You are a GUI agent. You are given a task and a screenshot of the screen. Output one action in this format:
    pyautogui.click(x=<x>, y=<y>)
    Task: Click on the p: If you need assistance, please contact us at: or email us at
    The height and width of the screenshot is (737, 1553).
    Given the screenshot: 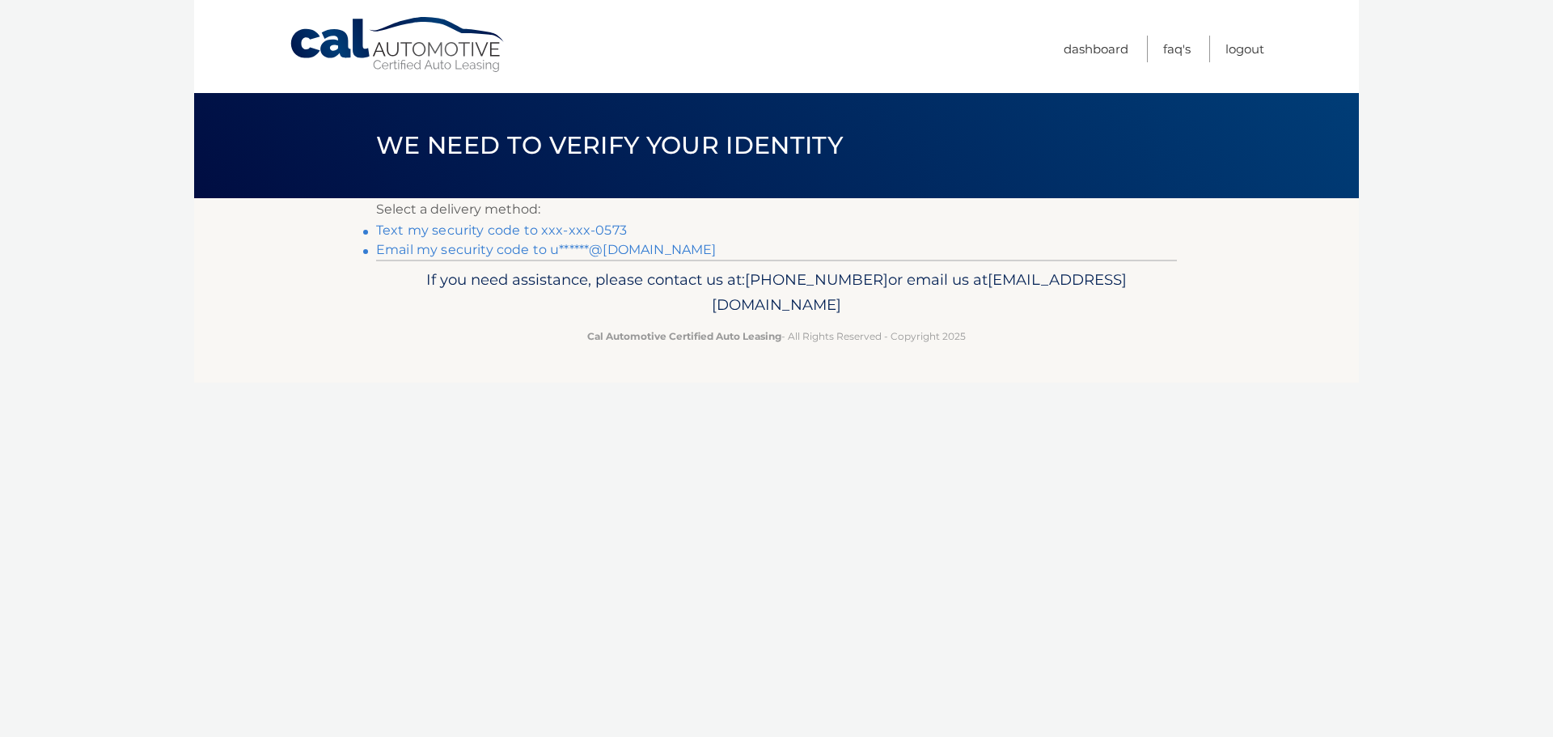 What is the action you would take?
    pyautogui.click(x=777, y=293)
    